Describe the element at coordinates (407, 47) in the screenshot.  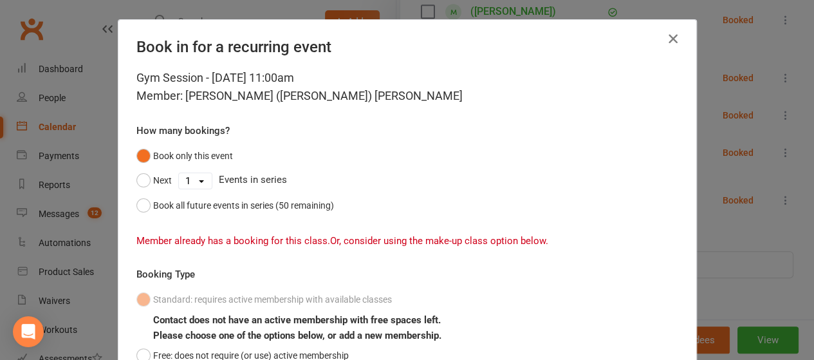
I see `h4: Book in for a recurring event` at that location.